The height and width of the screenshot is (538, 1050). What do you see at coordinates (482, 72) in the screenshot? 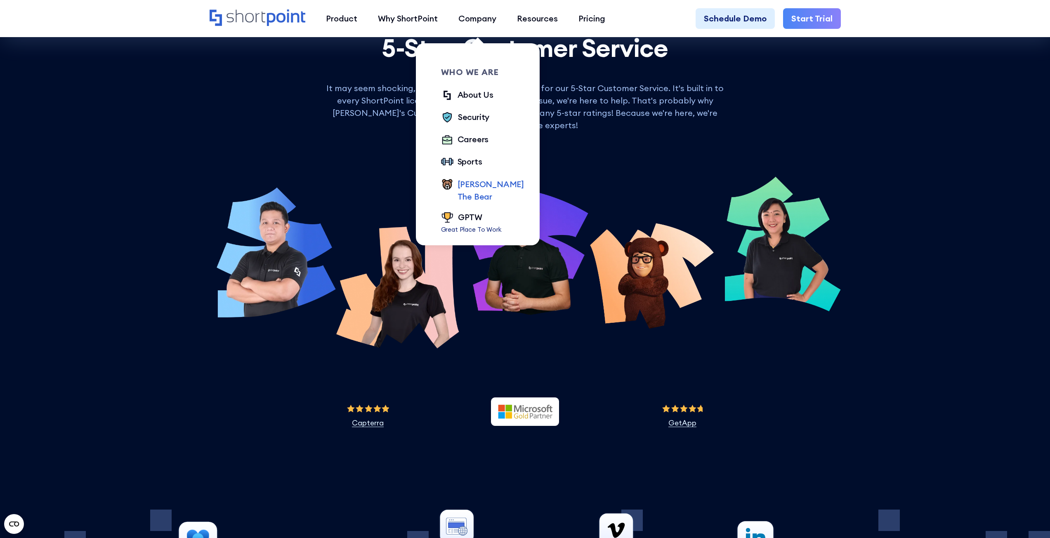
I see `div: Who we are` at bounding box center [482, 72].